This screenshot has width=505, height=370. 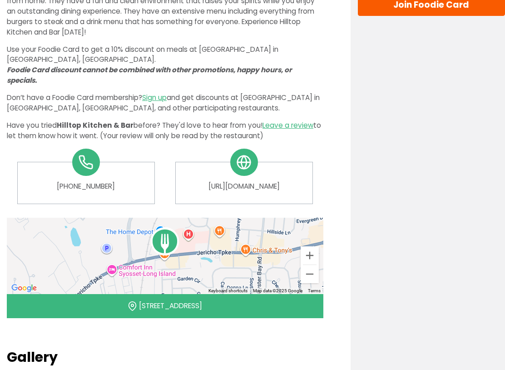 I want to click on button: Zoom out, so click(x=310, y=274).